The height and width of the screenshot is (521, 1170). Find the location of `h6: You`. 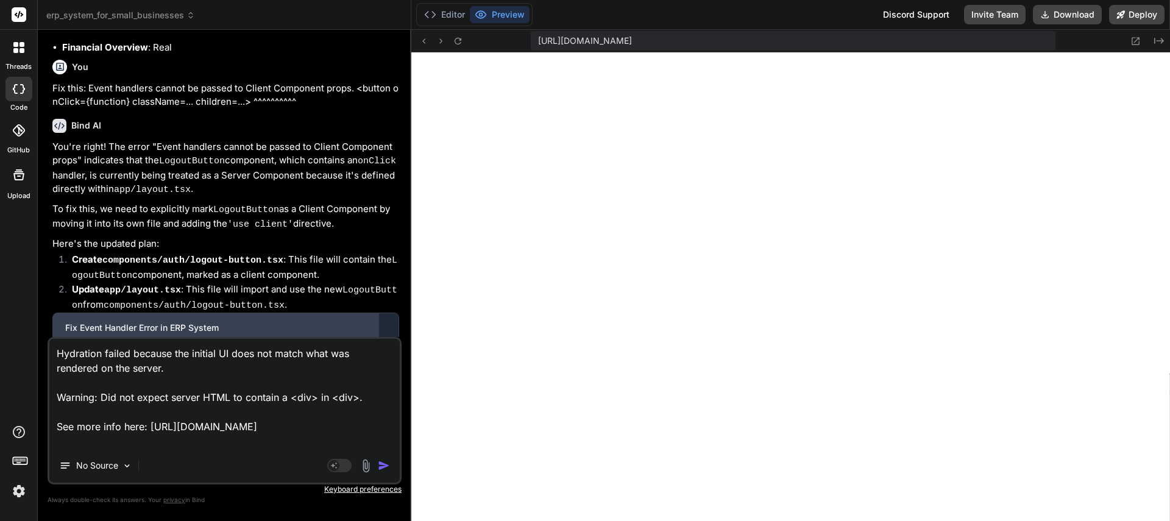

h6: You is located at coordinates (80, 67).